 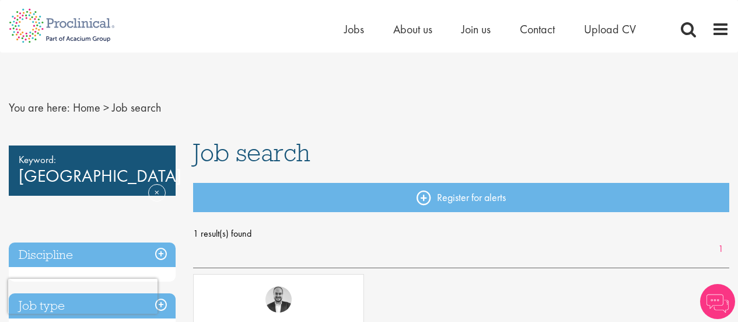 What do you see at coordinates (354, 29) in the screenshot?
I see `a: Jobs` at bounding box center [354, 29].